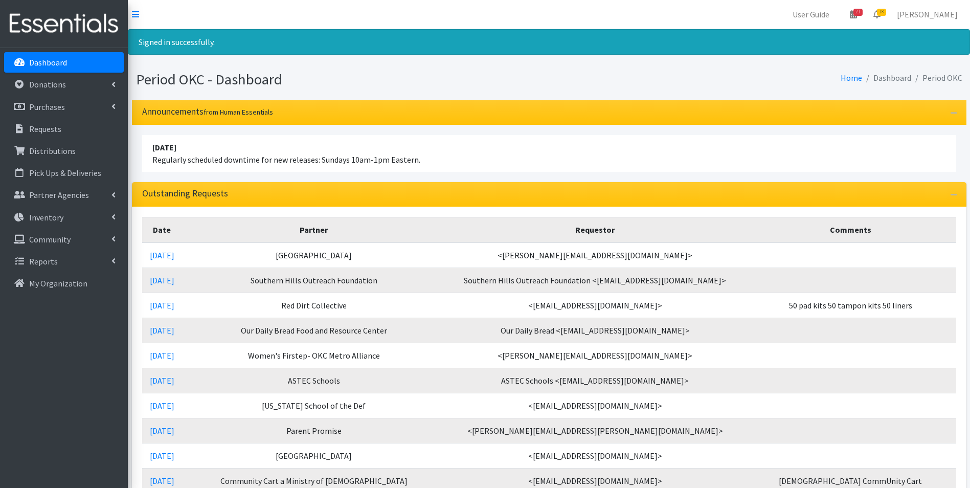  I want to click on a: Requests, so click(64, 129).